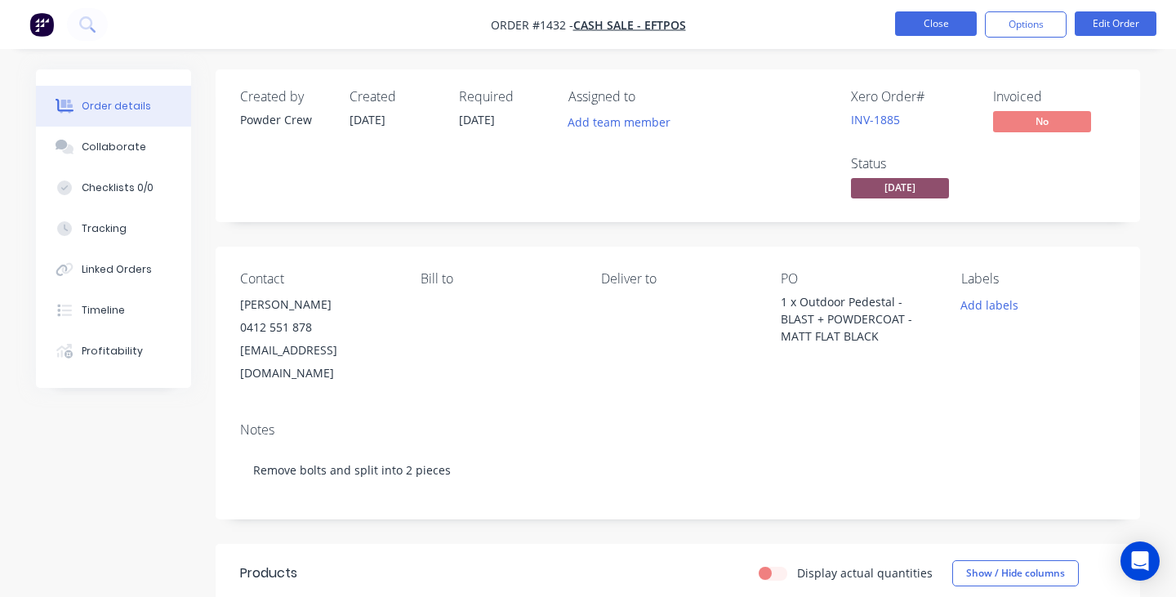 Image resolution: width=1176 pixels, height=597 pixels. Describe the element at coordinates (912, 163) in the screenshot. I see `div: Status` at that location.